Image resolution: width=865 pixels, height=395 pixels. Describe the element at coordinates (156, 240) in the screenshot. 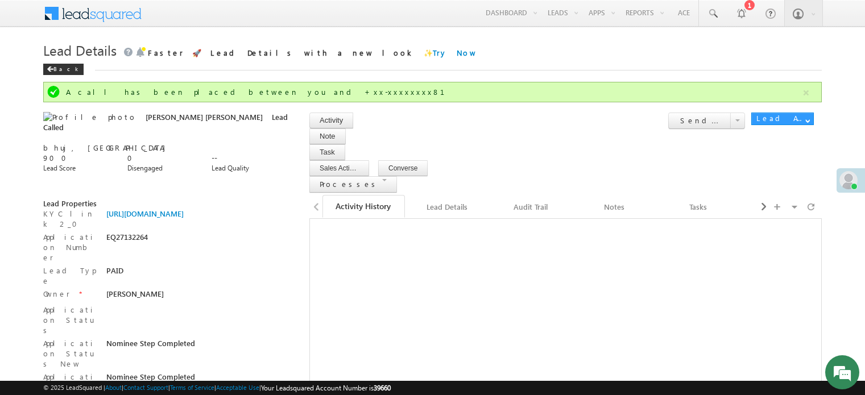

I see `div: EQ27132264` at that location.